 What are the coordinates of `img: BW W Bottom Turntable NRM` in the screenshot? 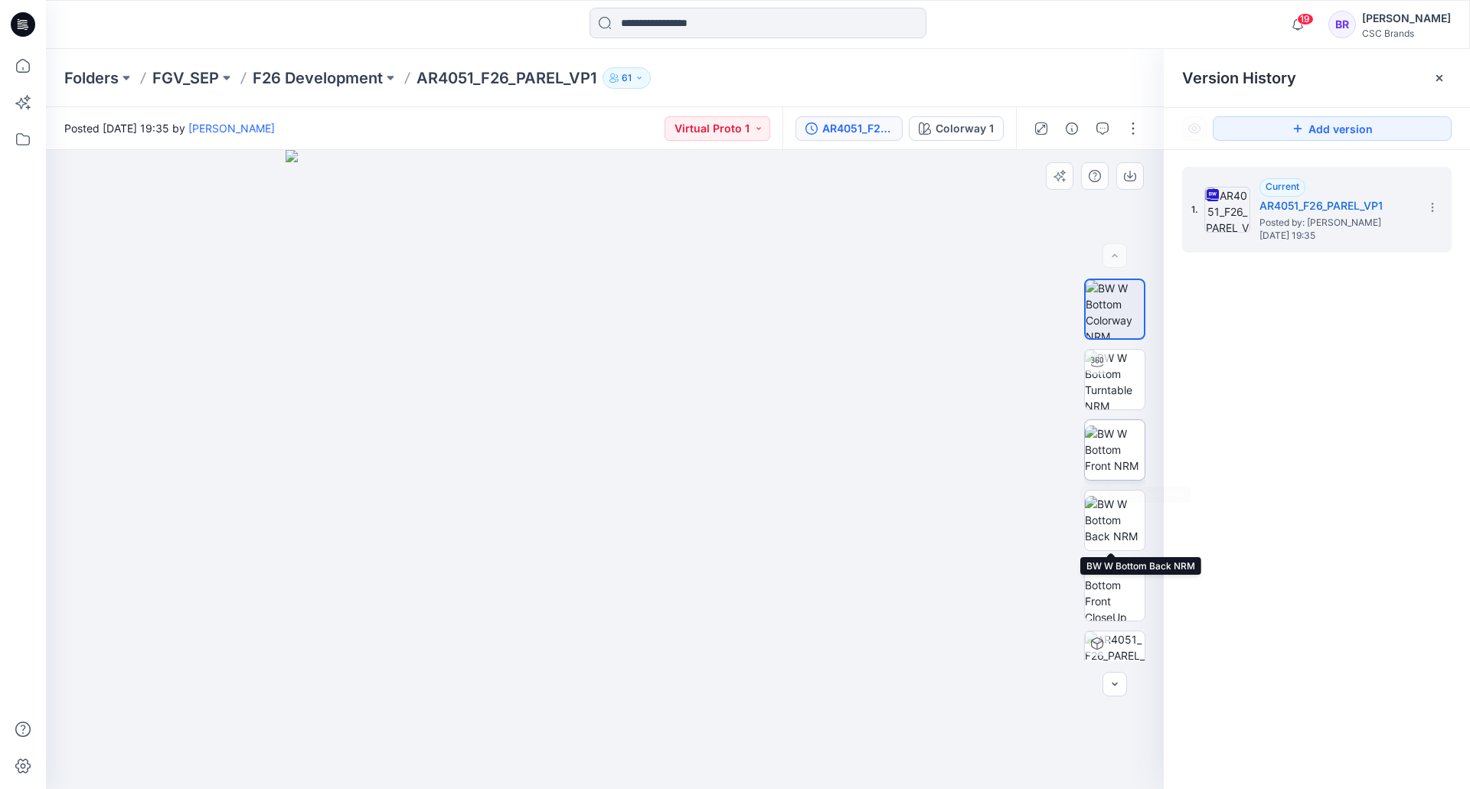 It's located at (1115, 380).